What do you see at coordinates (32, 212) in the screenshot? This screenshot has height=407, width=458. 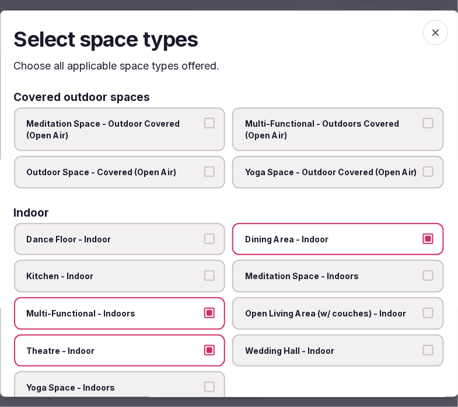 I see `h3: Indoor` at bounding box center [32, 212].